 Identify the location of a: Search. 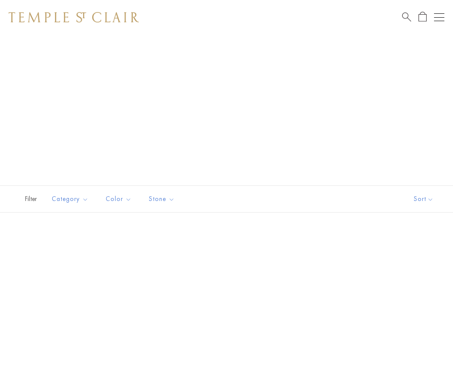
(407, 17).